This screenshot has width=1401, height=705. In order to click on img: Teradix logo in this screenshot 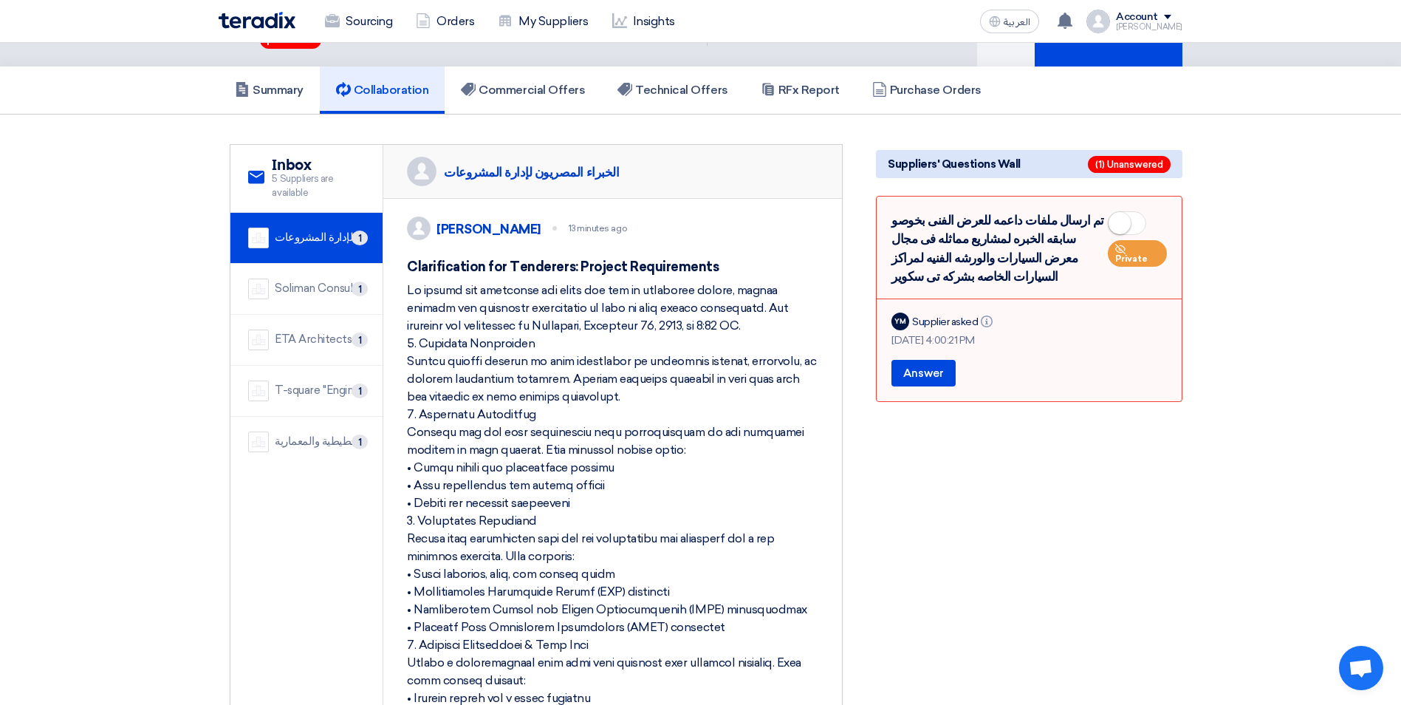, I will do `click(257, 20)`.